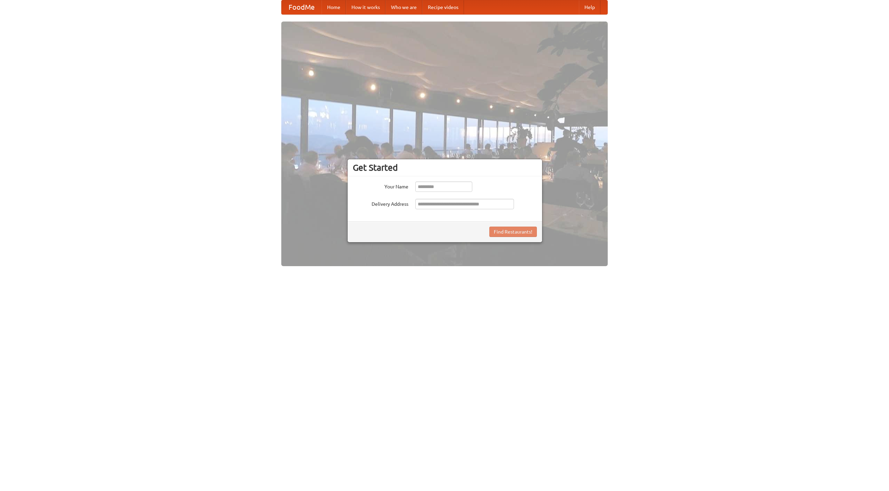  I want to click on a: Help, so click(589, 7).